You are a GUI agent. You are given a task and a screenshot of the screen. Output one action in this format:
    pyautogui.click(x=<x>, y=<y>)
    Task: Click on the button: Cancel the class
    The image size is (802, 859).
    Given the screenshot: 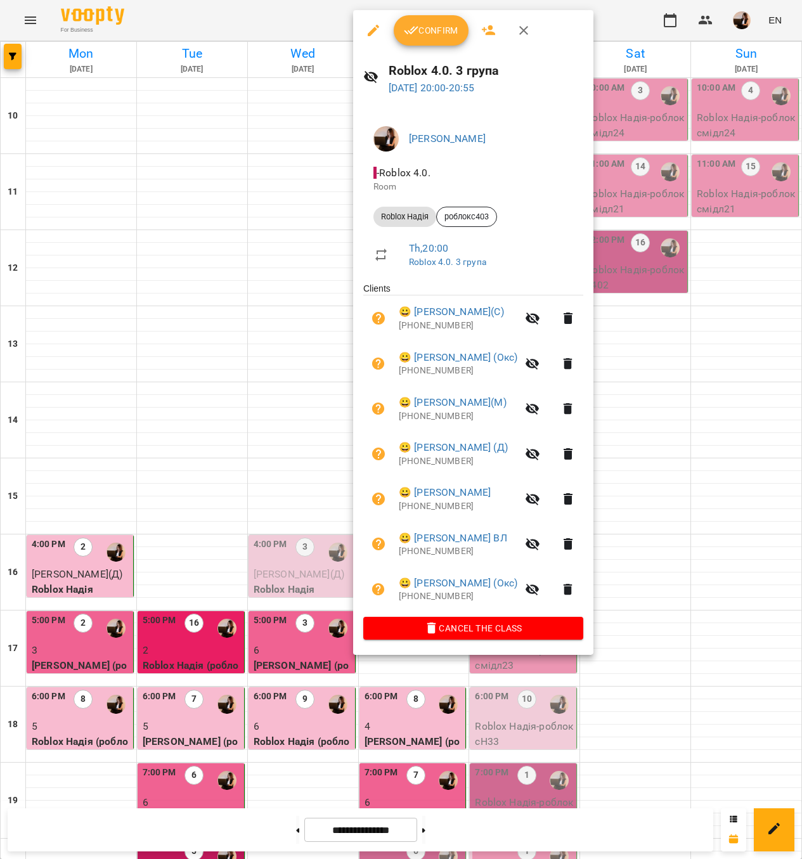 What is the action you would take?
    pyautogui.click(x=473, y=628)
    